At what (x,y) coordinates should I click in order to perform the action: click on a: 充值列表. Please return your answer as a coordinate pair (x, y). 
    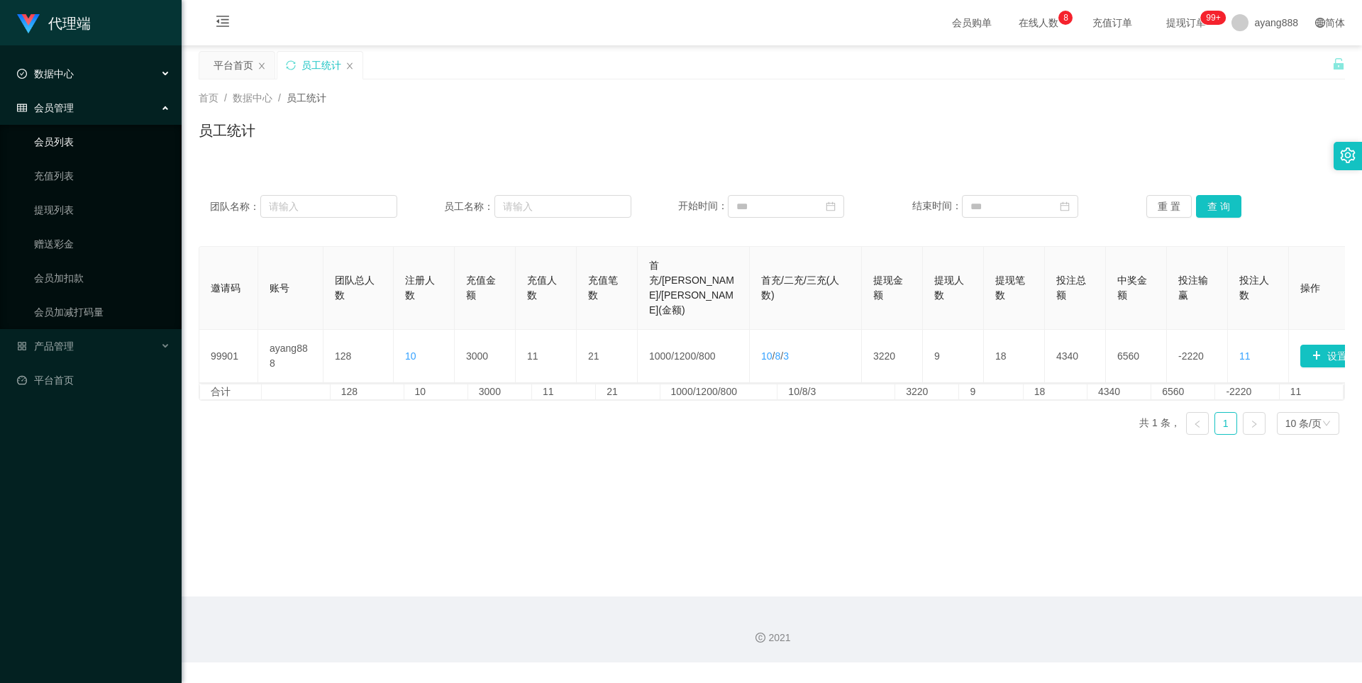
    Looking at the image, I should click on (102, 176).